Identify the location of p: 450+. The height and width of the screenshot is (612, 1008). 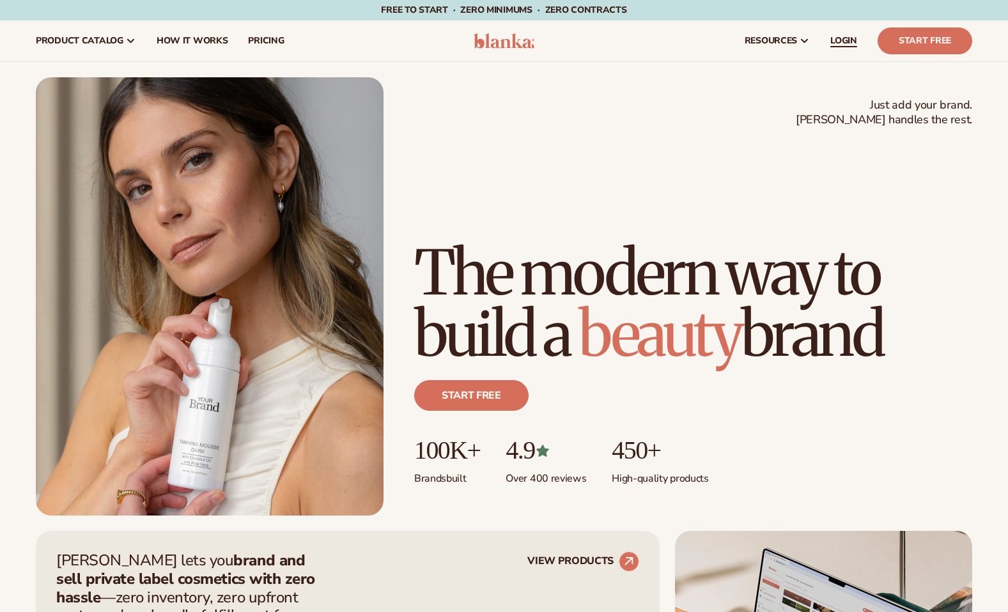
(660, 451).